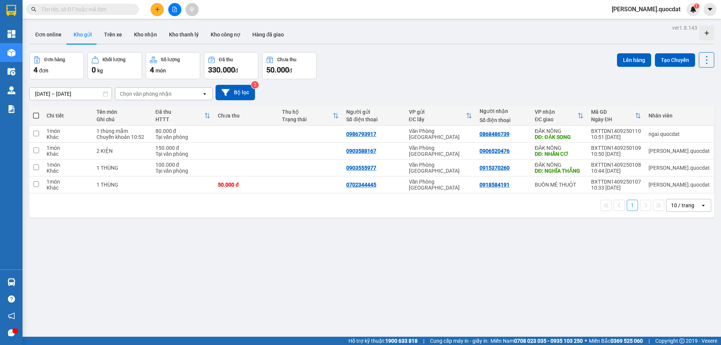  Describe the element at coordinates (693, 9) in the screenshot. I see `img: icon-new-feature` at that location.